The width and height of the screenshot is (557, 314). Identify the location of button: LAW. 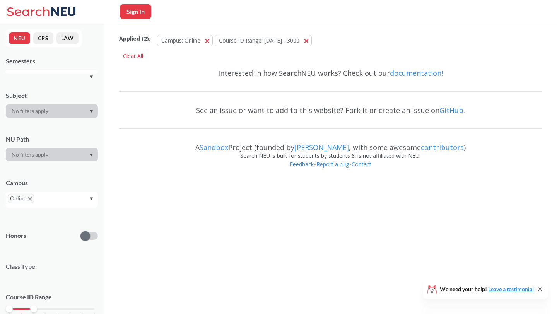
(67, 38).